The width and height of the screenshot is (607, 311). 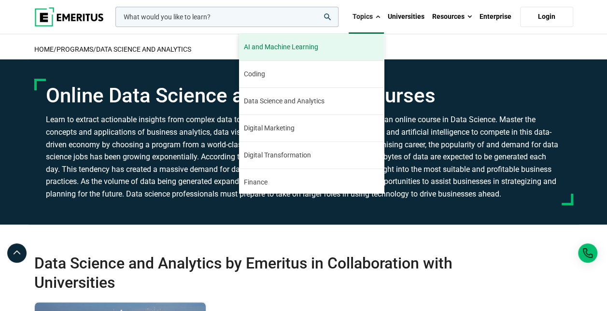 I want to click on span: AI and Machine Learning, so click(x=281, y=47).